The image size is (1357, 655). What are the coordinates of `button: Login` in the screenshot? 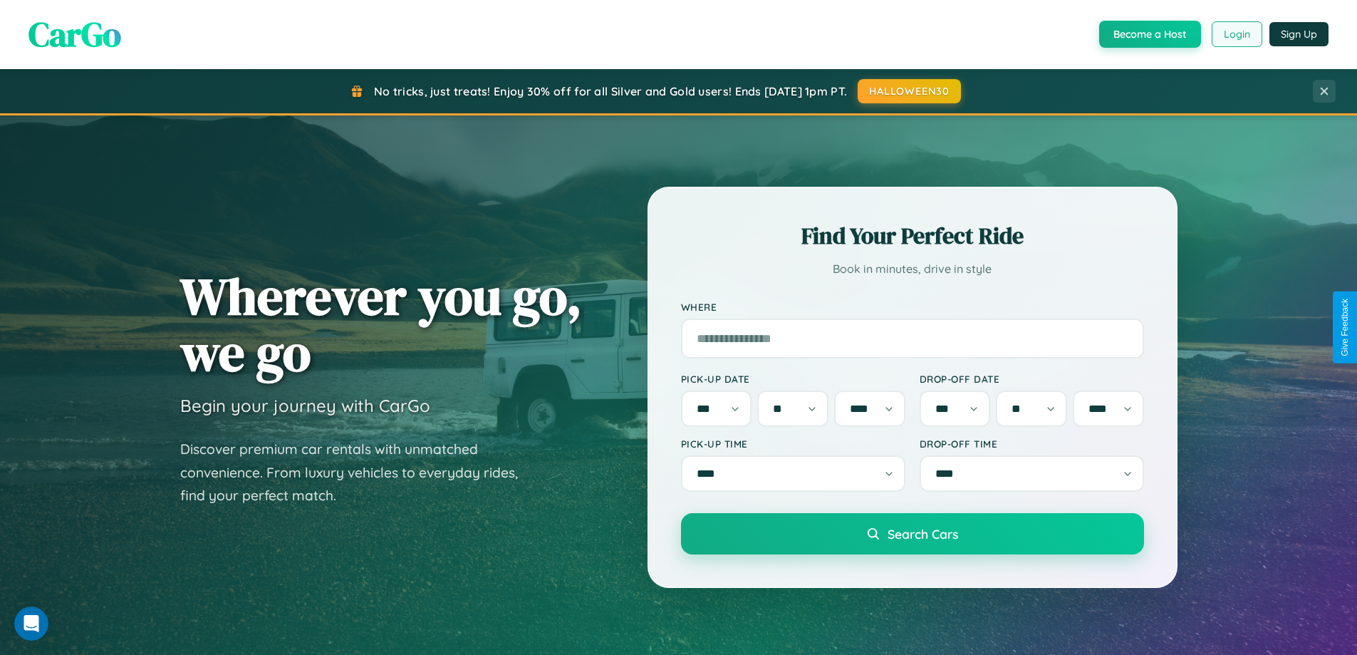 It's located at (1237, 34).